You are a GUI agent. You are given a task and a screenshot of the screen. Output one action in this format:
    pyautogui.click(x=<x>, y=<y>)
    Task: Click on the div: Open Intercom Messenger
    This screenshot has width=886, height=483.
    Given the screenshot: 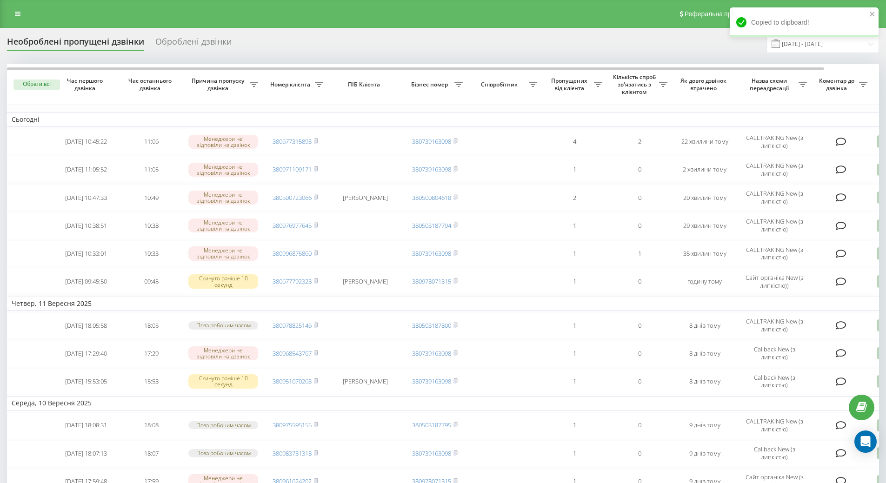 What is the action you would take?
    pyautogui.click(x=865, y=442)
    